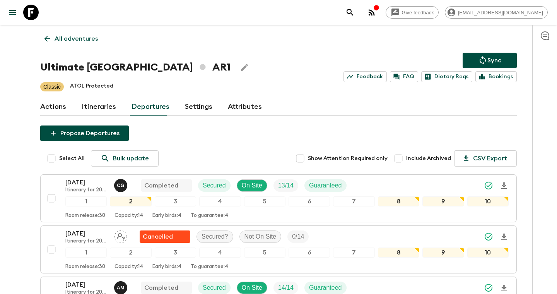 This screenshot has width=557, height=294. Describe the element at coordinates (429, 158) in the screenshot. I see `span: Include Archived` at that location.